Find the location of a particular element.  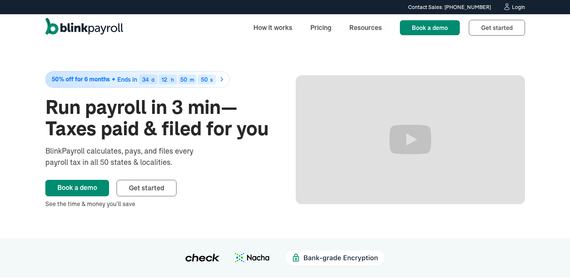

div: m is located at coordinates (192, 80).